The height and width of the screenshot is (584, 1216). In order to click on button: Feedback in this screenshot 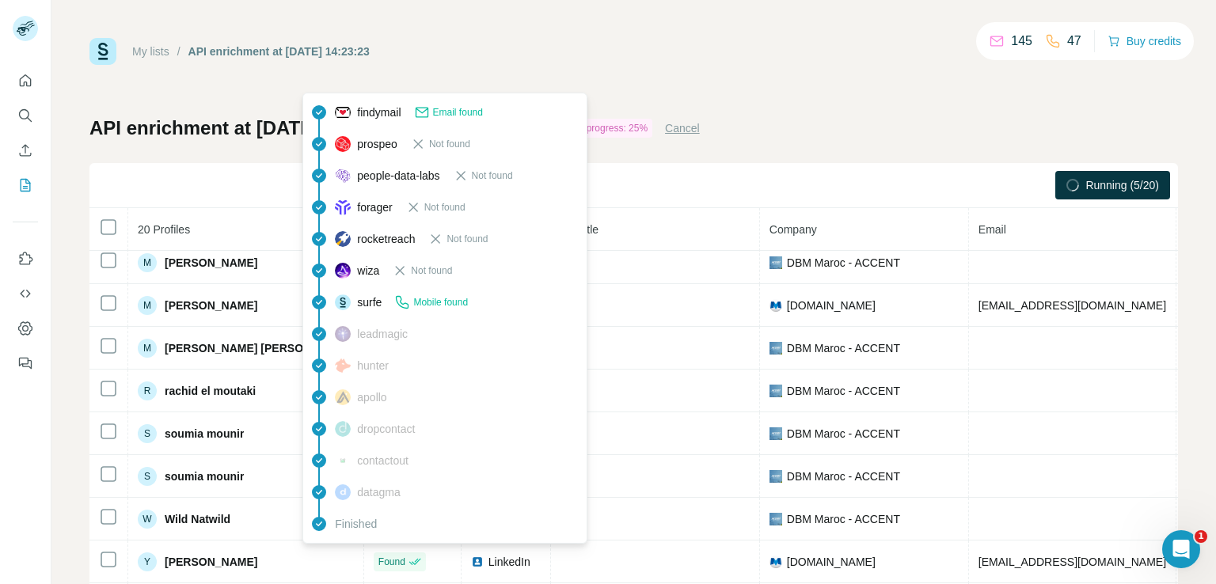, I will do `click(25, 363)`.